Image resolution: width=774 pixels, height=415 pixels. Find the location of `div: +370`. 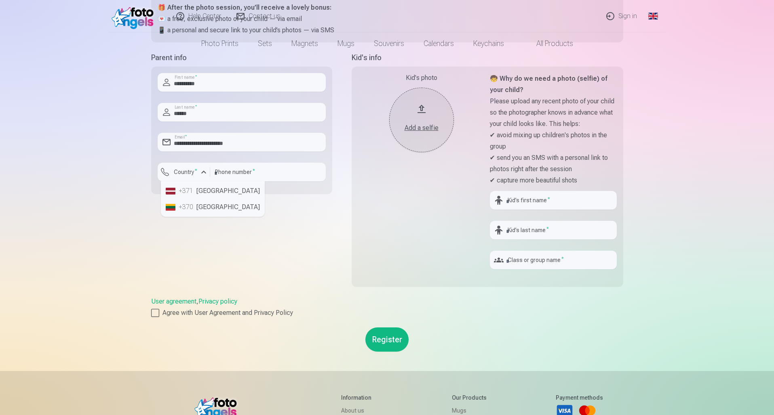

div: +370 is located at coordinates (187, 207).